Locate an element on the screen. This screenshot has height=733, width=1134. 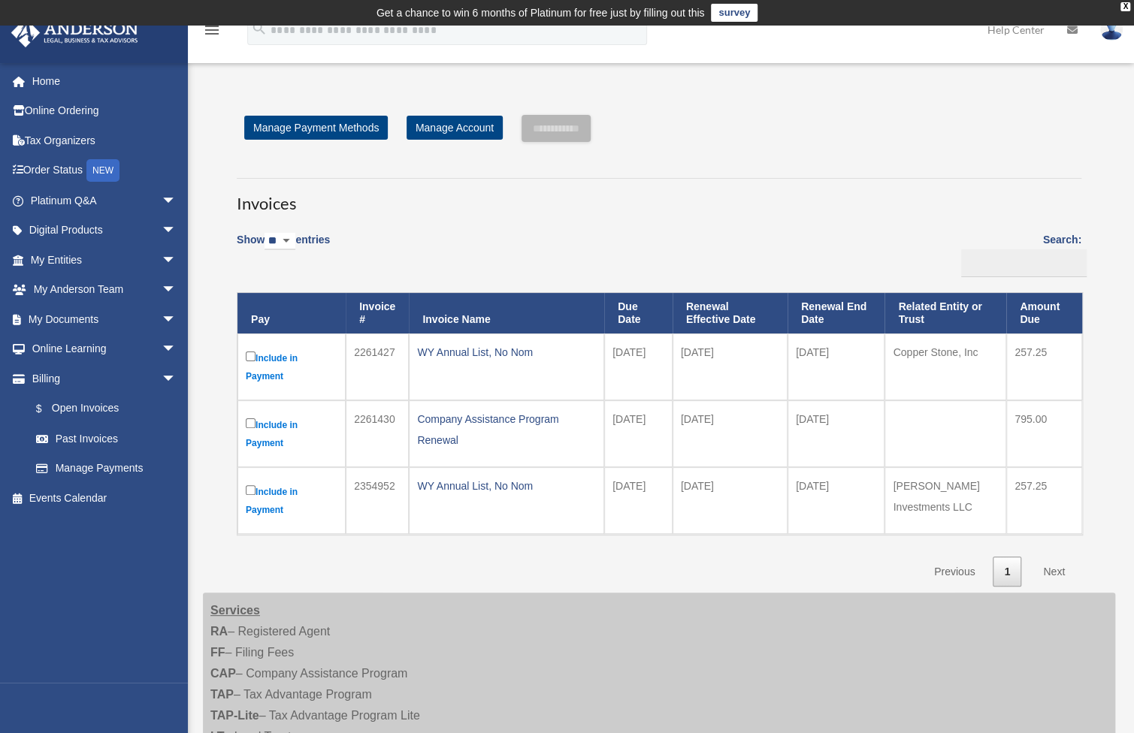
img: User Pic is located at coordinates (1111, 29).